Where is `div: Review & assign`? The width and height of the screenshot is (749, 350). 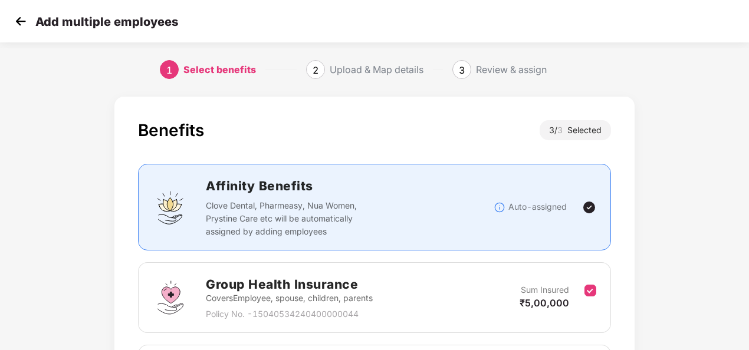
div: Review & assign is located at coordinates (511, 70).